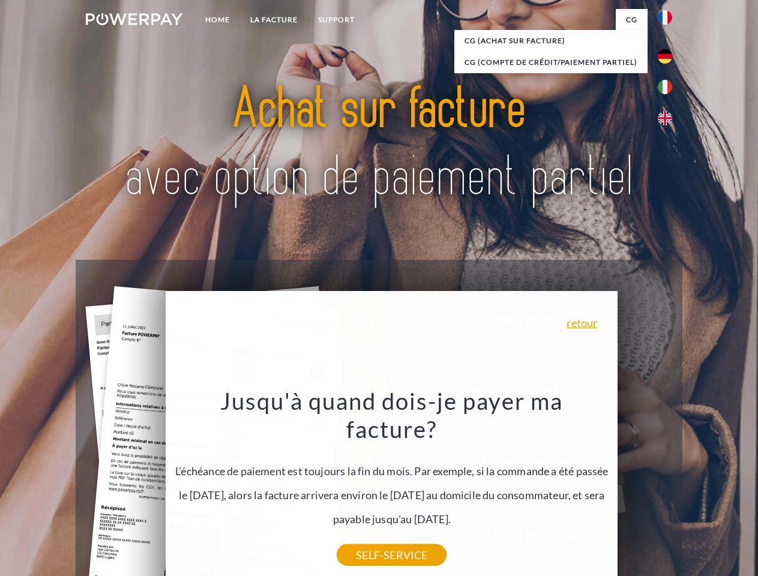 Image resolution: width=758 pixels, height=576 pixels. What do you see at coordinates (582, 323) in the screenshot?
I see `a: retour` at bounding box center [582, 323].